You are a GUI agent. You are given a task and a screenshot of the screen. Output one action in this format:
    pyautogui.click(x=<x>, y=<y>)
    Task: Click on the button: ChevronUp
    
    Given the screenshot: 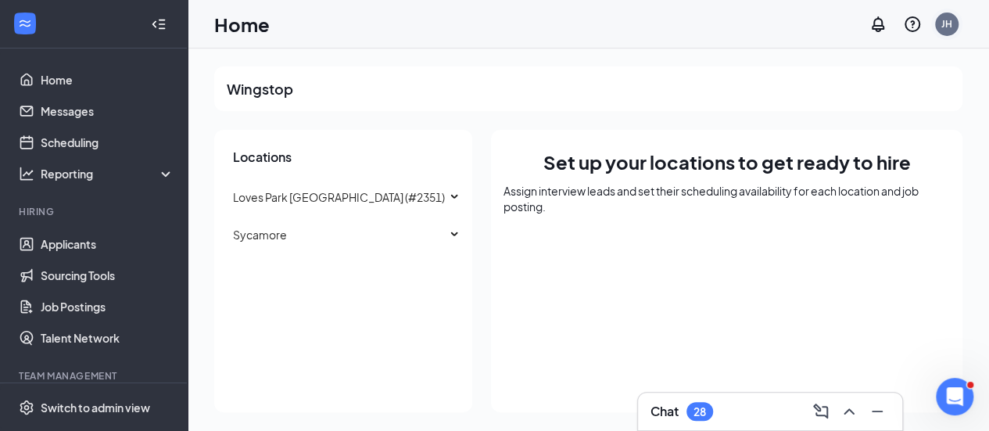 What is the action you would take?
    pyautogui.click(x=849, y=411)
    